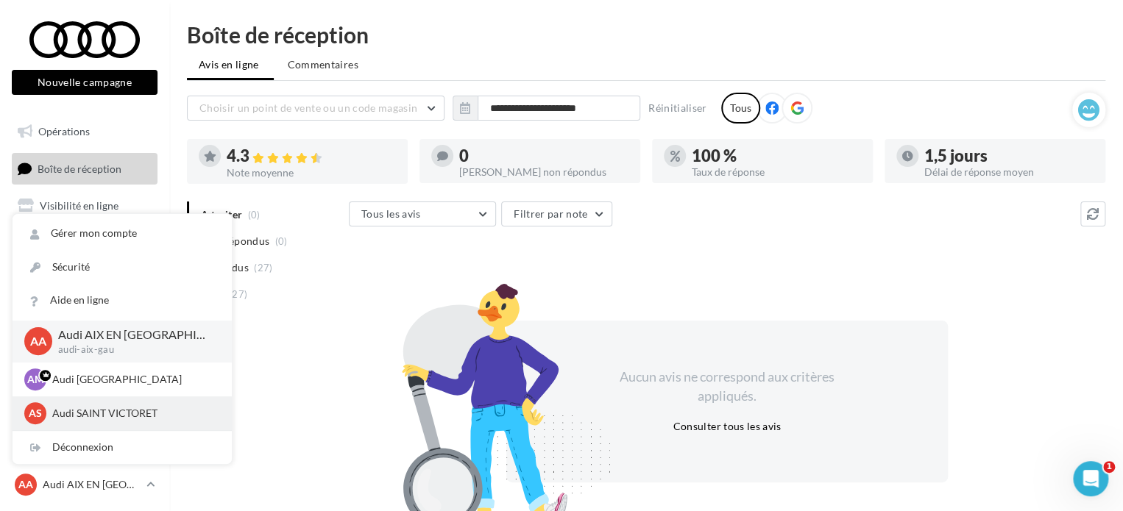 The height and width of the screenshot is (511, 1123). What do you see at coordinates (85, 280) in the screenshot?
I see `a: Médiathèque` at bounding box center [85, 280].